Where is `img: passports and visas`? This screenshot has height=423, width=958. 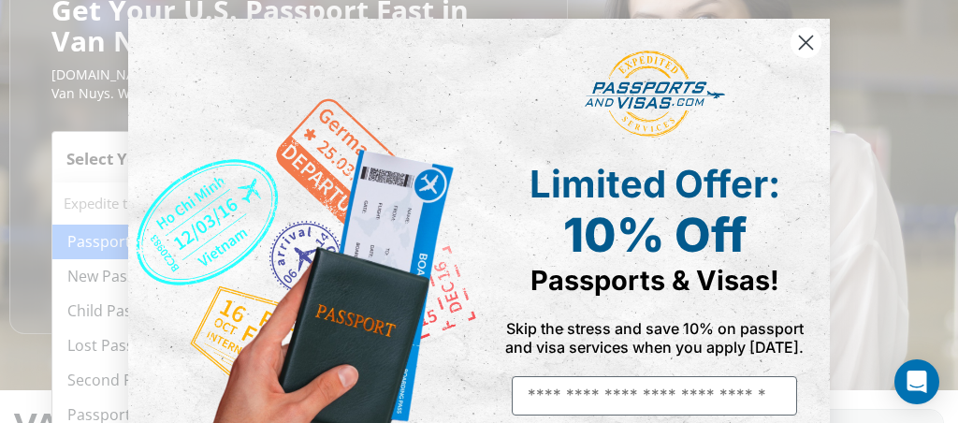 img: passports and visas is located at coordinates (655, 94).